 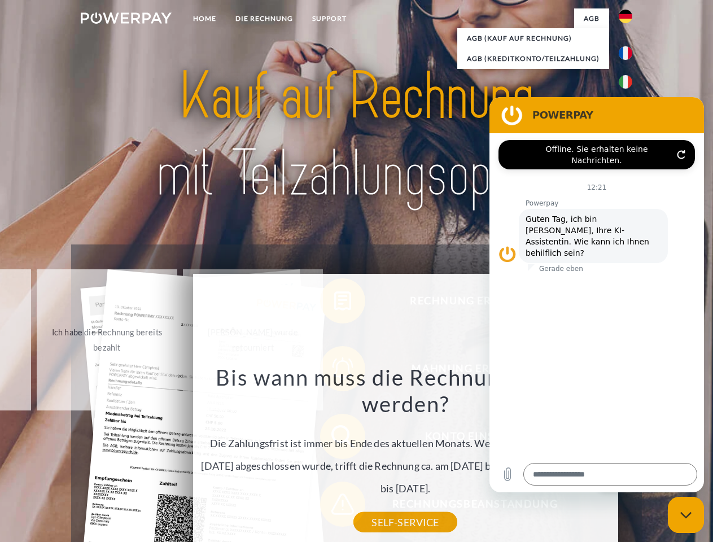 I want to click on div: Ich habe die Rechnung bereits bezahlt, so click(x=107, y=340).